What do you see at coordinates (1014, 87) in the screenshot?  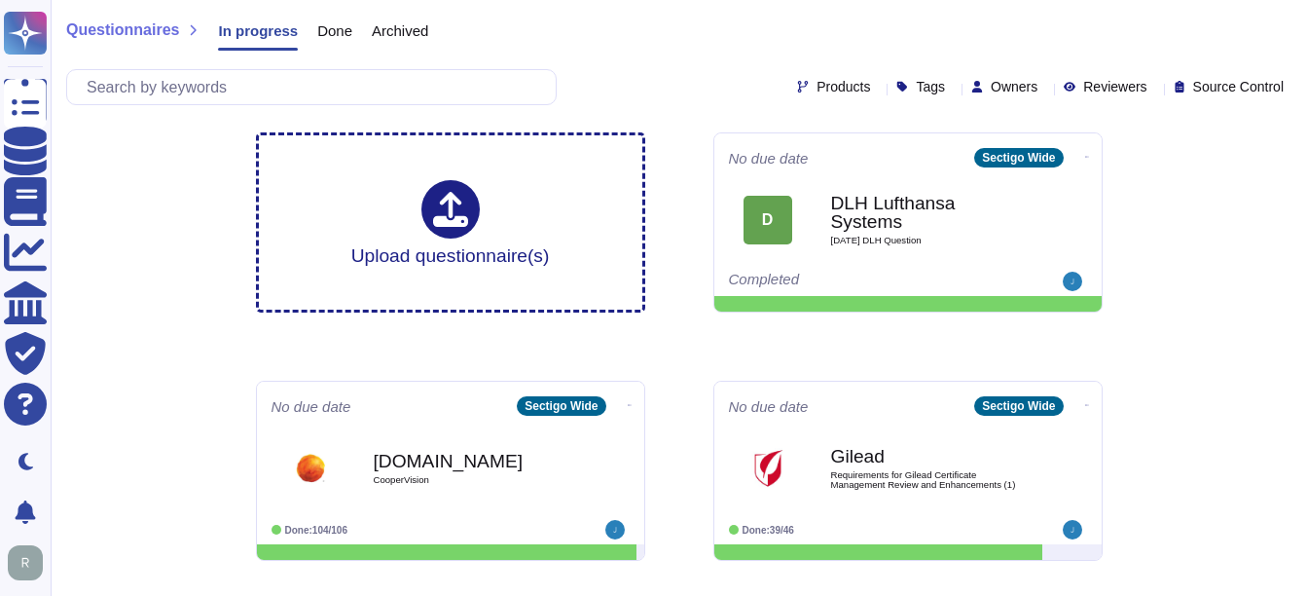 I see `span: Owners` at bounding box center [1014, 87].